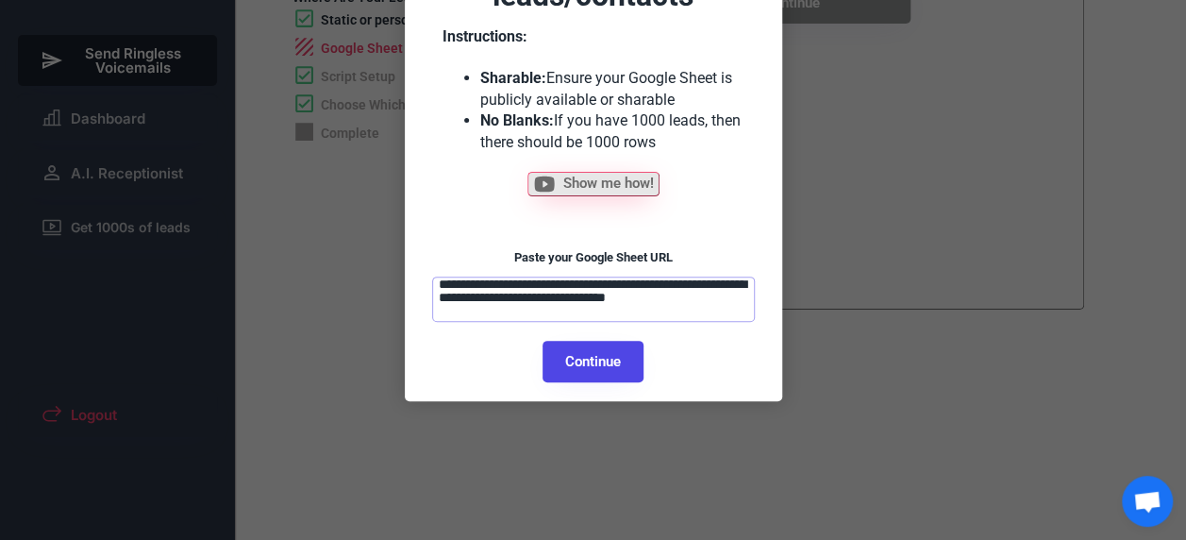  Describe the element at coordinates (594, 257) in the screenshot. I see `font: Paste your Google Sheet URL` at that location.